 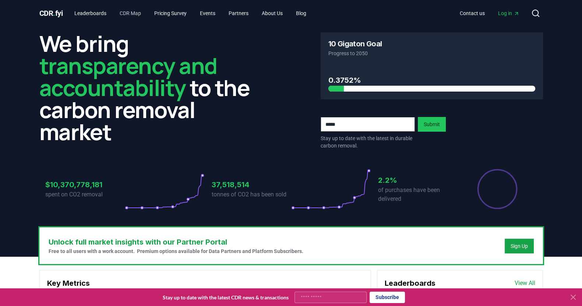 I want to click on p: Stay up to date with the latest in durable carbon removal., so click(x=368, y=142).